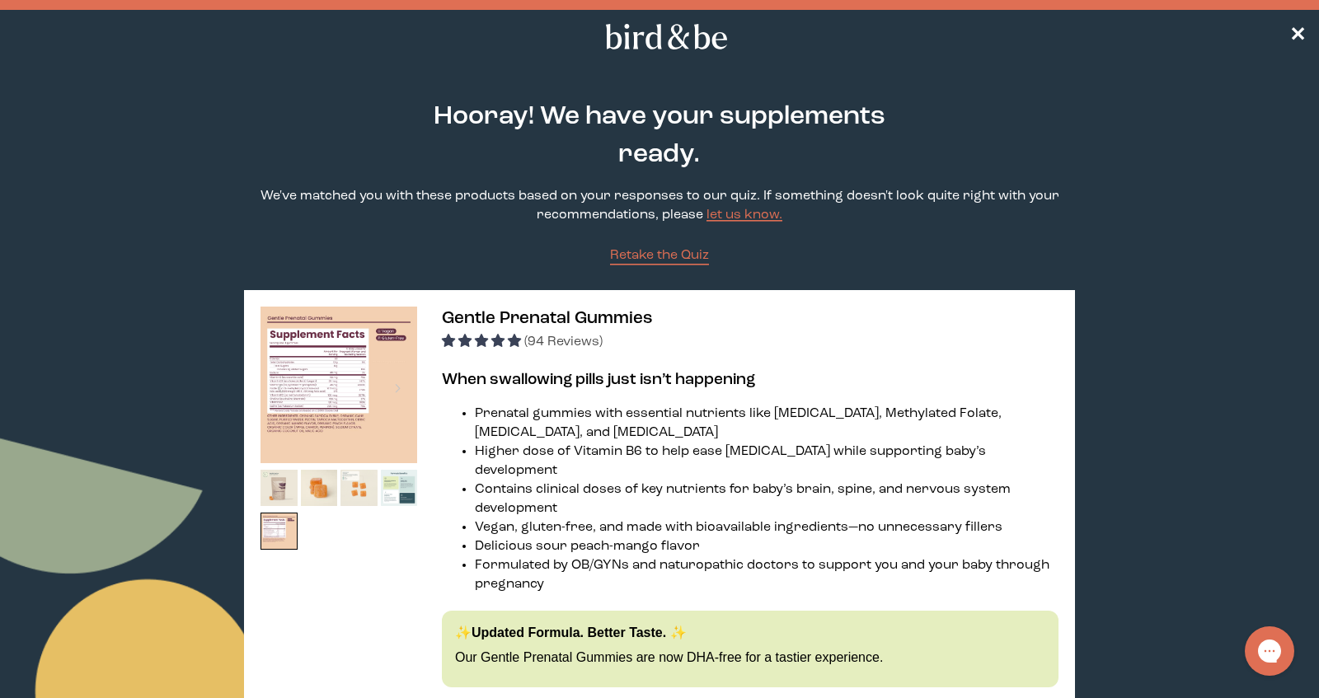 The height and width of the screenshot is (698, 1319). What do you see at coordinates (750, 380) in the screenshot?
I see `h3: When swallowing pills just isn’t happening` at bounding box center [750, 380].